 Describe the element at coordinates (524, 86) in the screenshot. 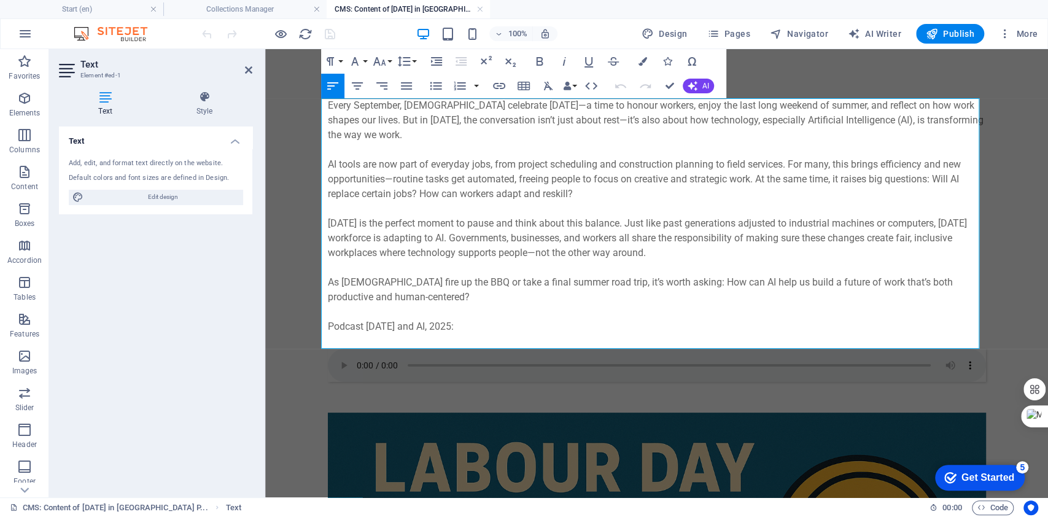

I see `button: Insert Table` at that location.